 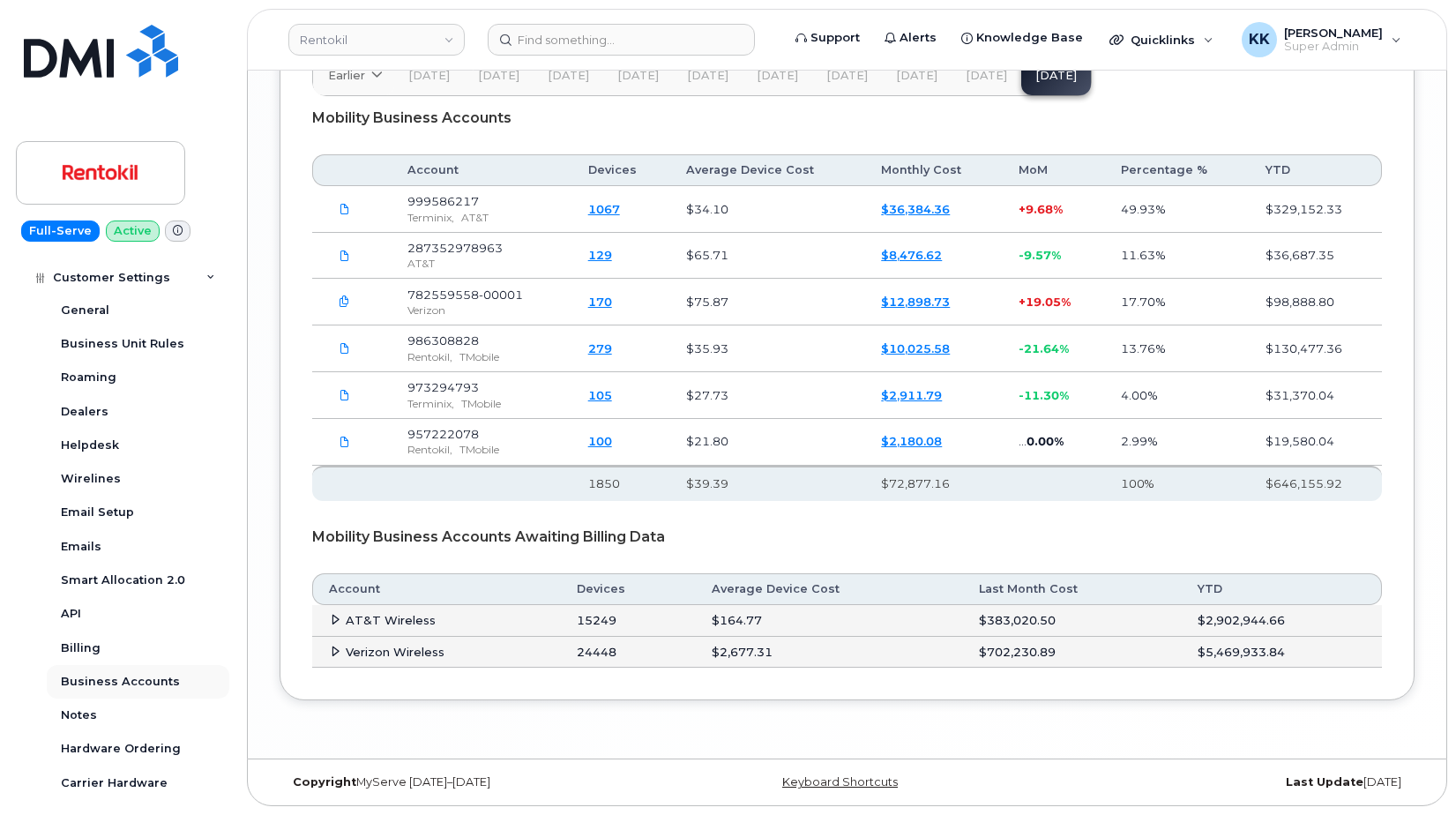 What do you see at coordinates (1177, 256) in the screenshot?
I see `td: 11.63%` at bounding box center [1177, 256].